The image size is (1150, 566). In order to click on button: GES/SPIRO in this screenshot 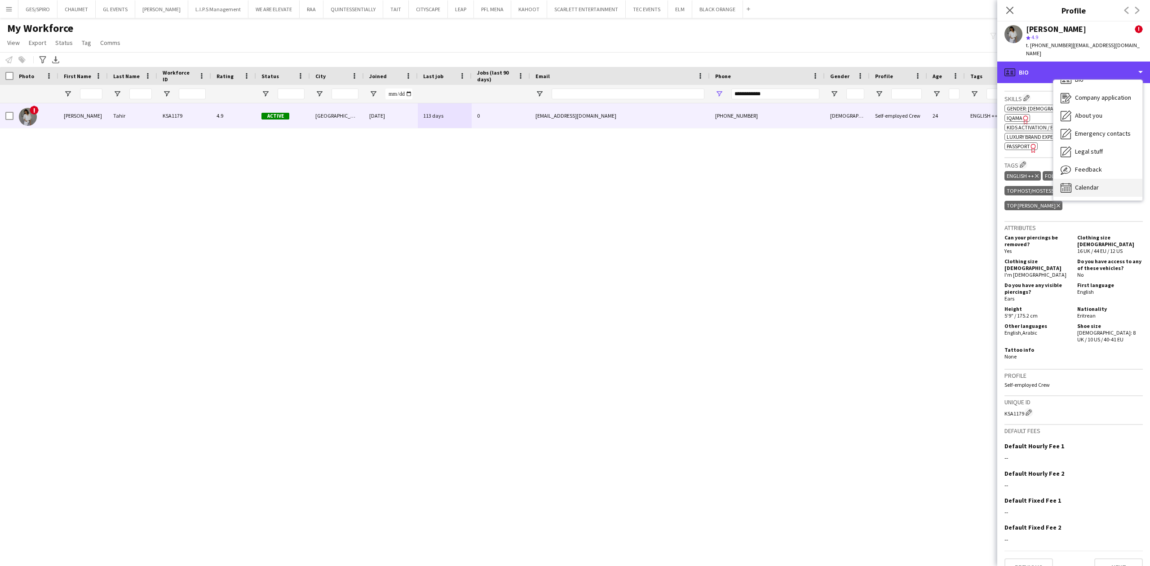, I will do `click(38, 9)`.